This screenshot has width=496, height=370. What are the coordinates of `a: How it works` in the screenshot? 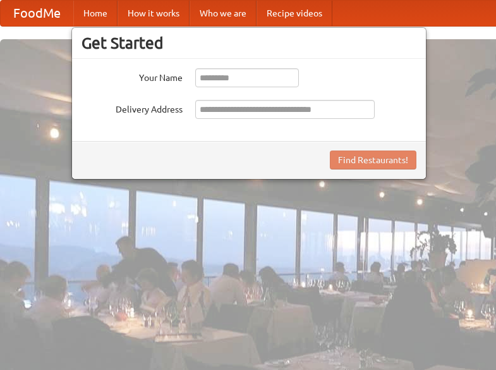 It's located at (154, 13).